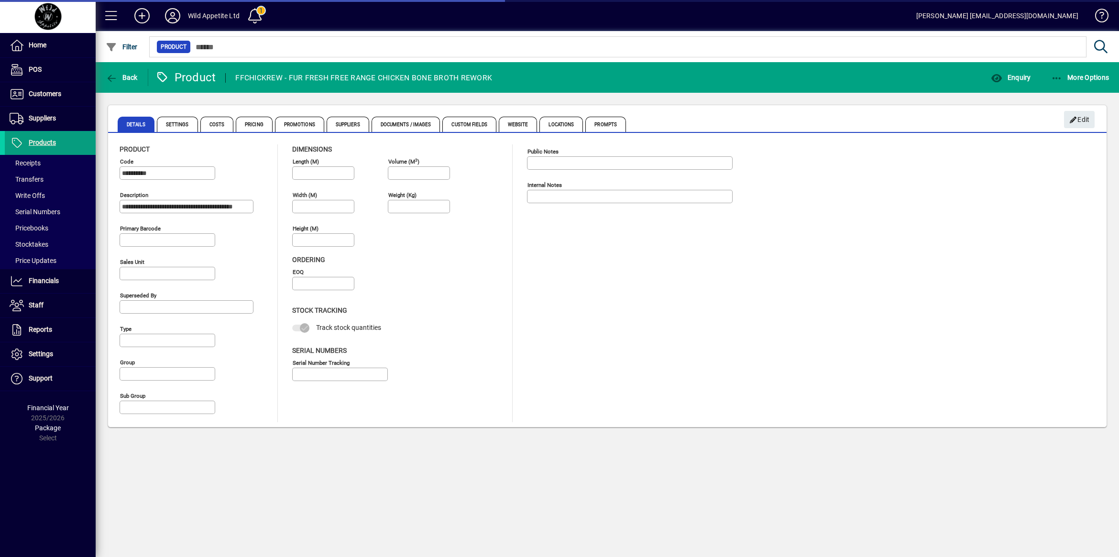  Describe the element at coordinates (254, 124) in the screenshot. I see `span: Pricing` at that location.